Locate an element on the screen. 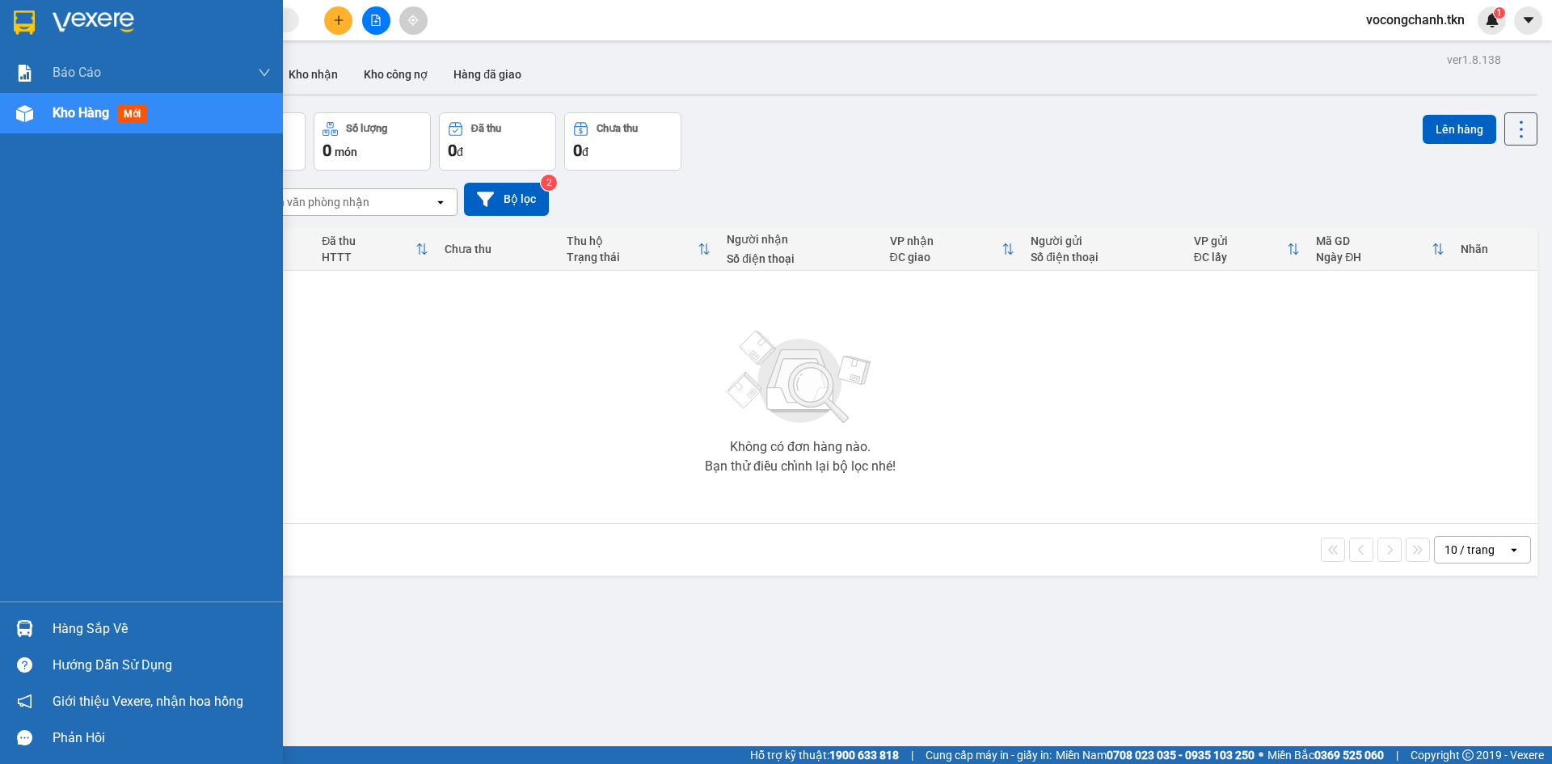 This screenshot has width=1552, height=764. button: Bộ lọc is located at coordinates (506, 199).